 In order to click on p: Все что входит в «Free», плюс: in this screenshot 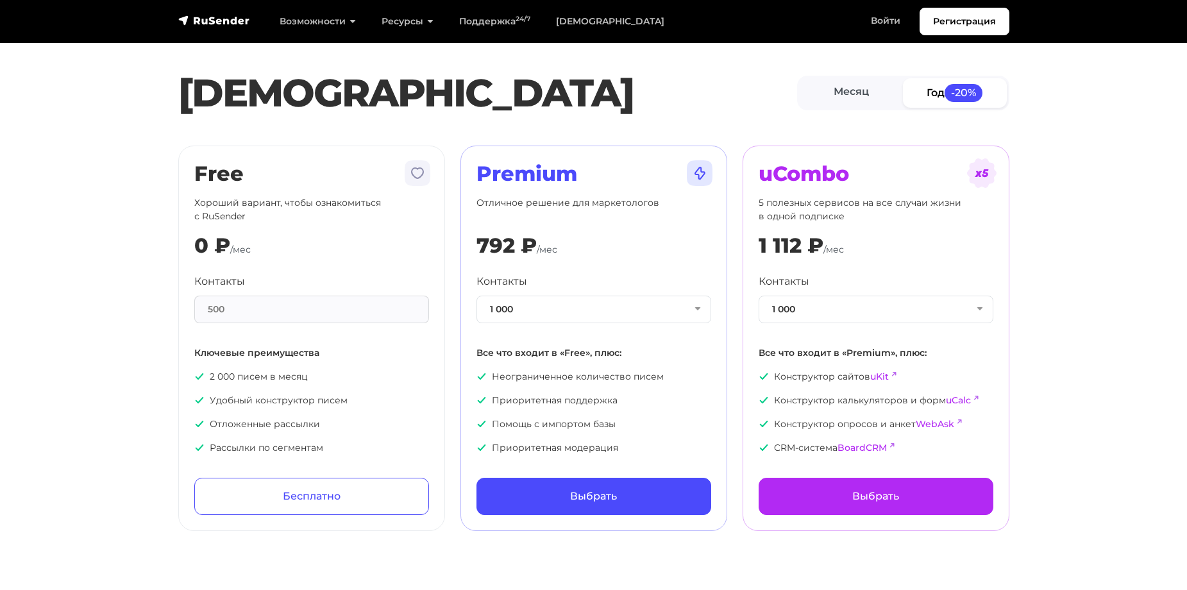, I will do `click(594, 353)`.